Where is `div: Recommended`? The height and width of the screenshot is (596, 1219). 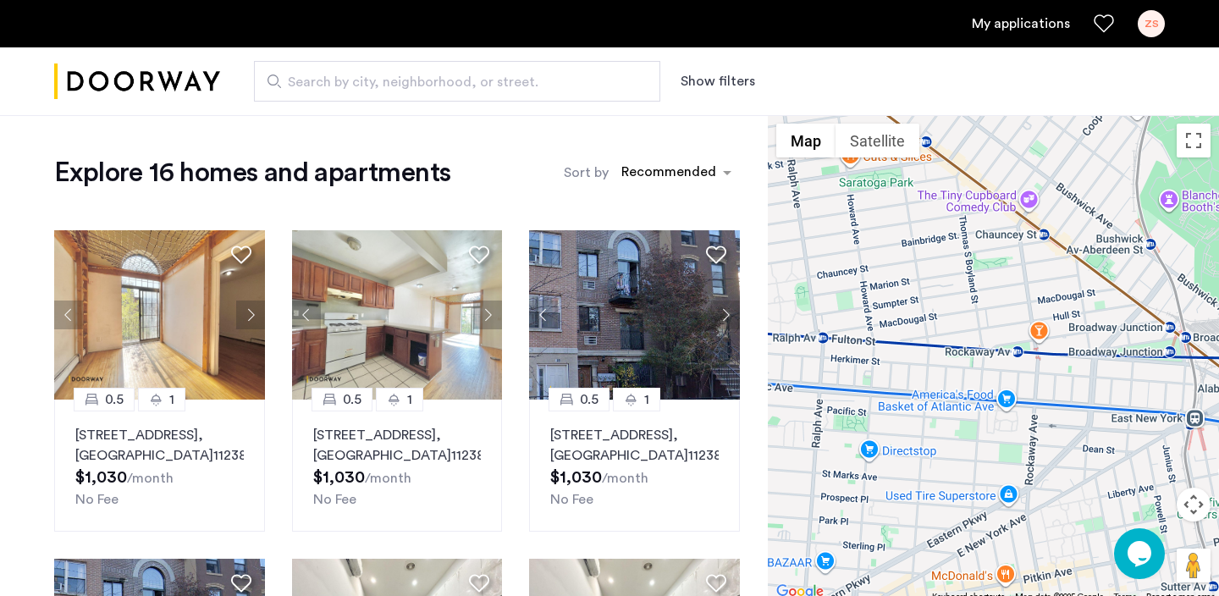 div: Recommended is located at coordinates (667, 173).